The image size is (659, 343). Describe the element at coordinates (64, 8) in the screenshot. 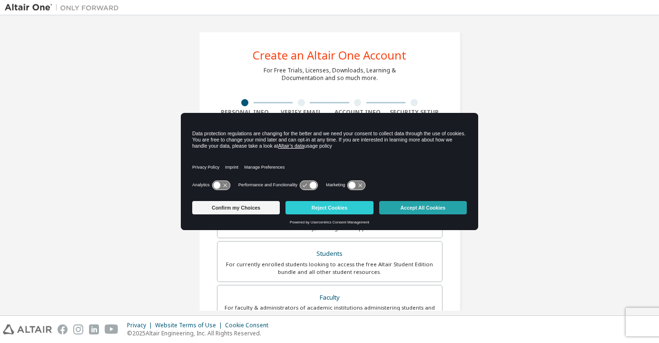

I see `img: Altair One` at that location.